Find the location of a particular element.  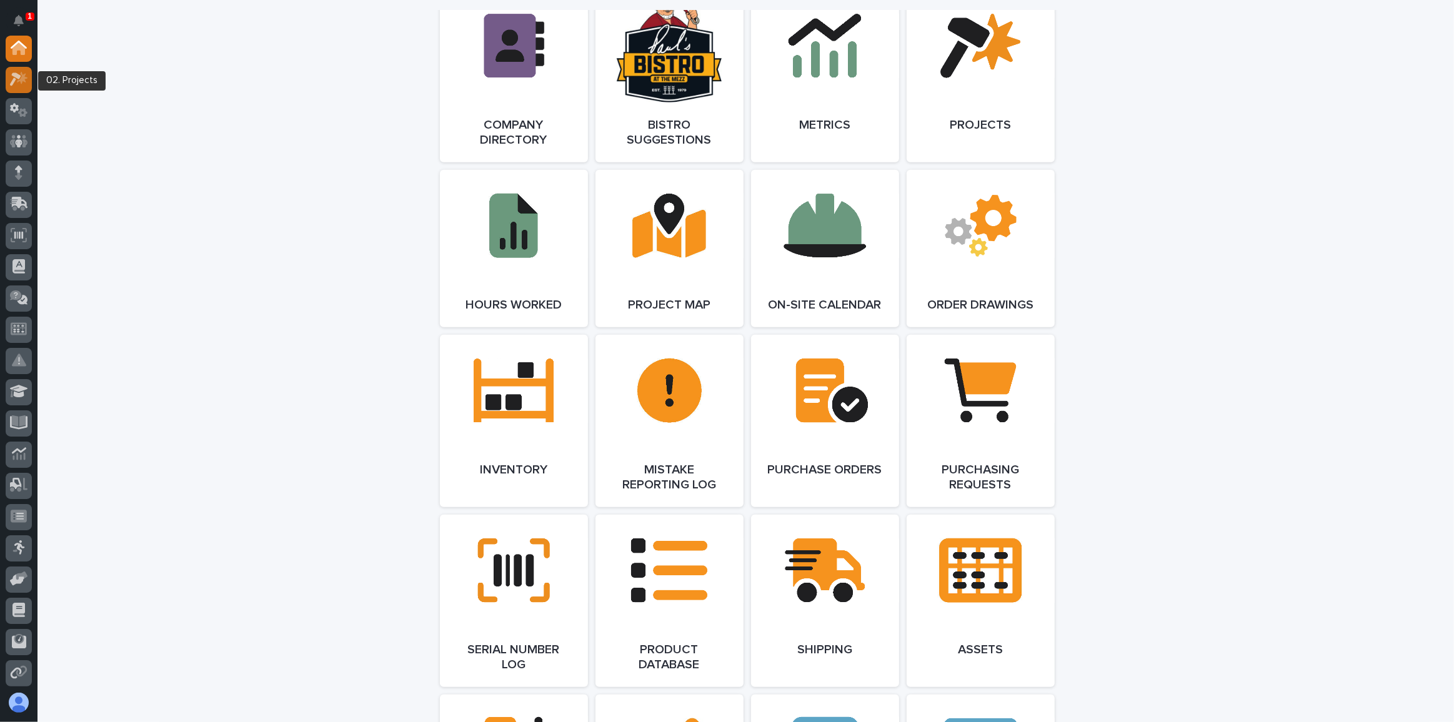

p: 1 is located at coordinates (29, 16).